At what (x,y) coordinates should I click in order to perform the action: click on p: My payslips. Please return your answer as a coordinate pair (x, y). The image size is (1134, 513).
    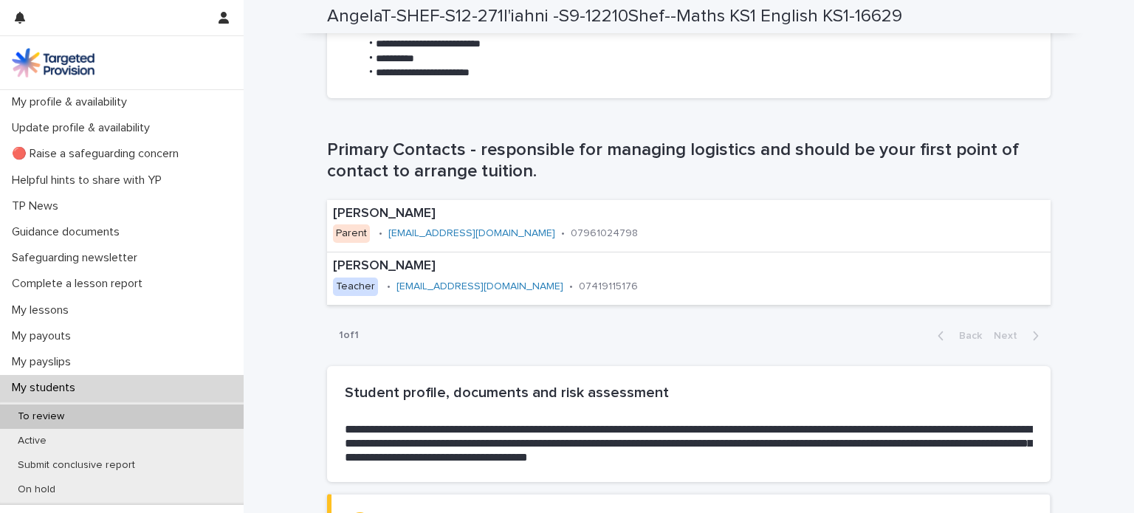
    Looking at the image, I should click on (44, 362).